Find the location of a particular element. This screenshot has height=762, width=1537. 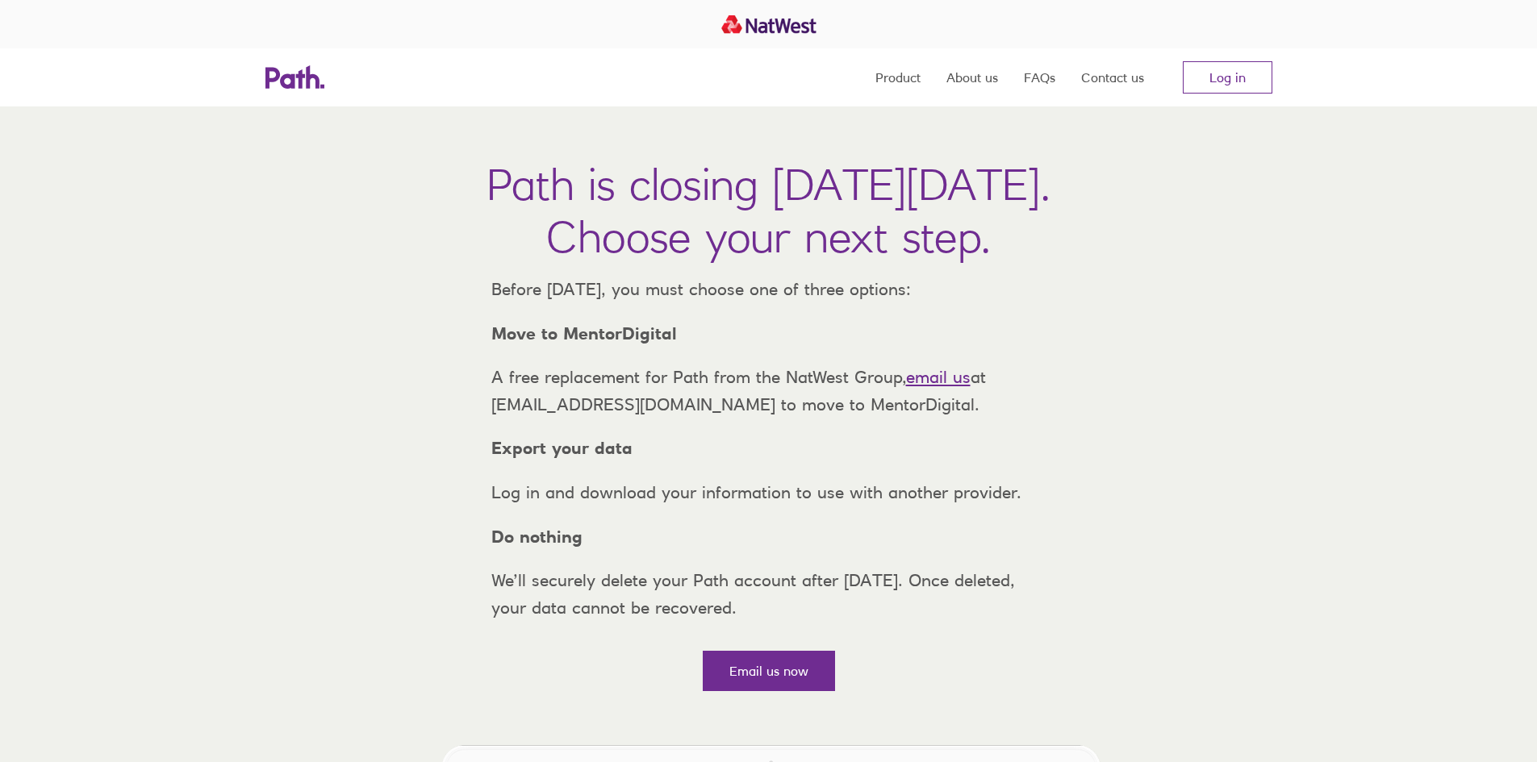

a: email us is located at coordinates (938, 377).